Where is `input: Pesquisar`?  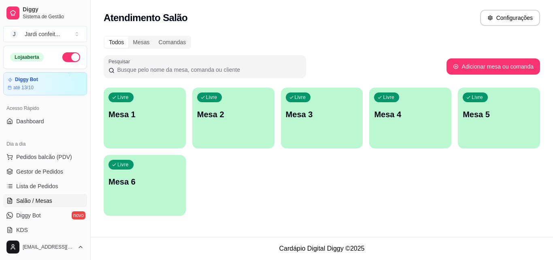 input: Pesquisar is located at coordinates (208, 70).